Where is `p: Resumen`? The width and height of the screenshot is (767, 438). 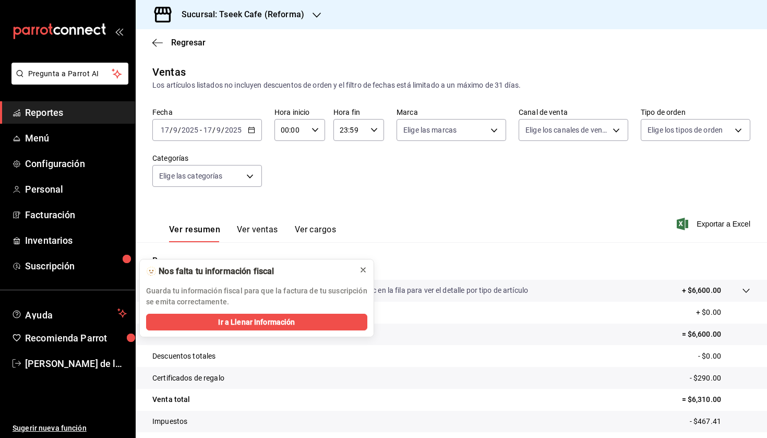 p: Resumen is located at coordinates (451, 261).